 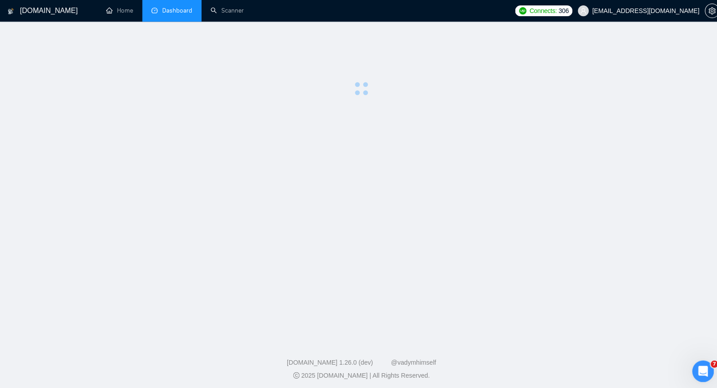 What do you see at coordinates (518, 11) in the screenshot?
I see `img: upwork-logo.png` at bounding box center [518, 11].